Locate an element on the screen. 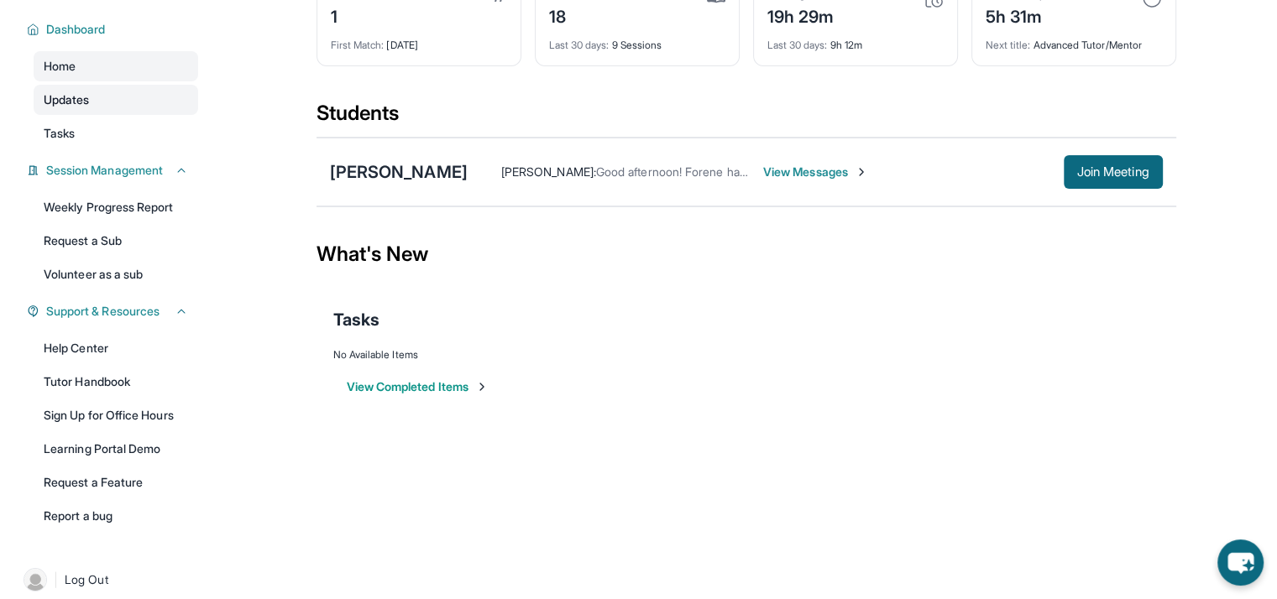 This screenshot has height=599, width=1277. img: user-img is located at coordinates (35, 580).